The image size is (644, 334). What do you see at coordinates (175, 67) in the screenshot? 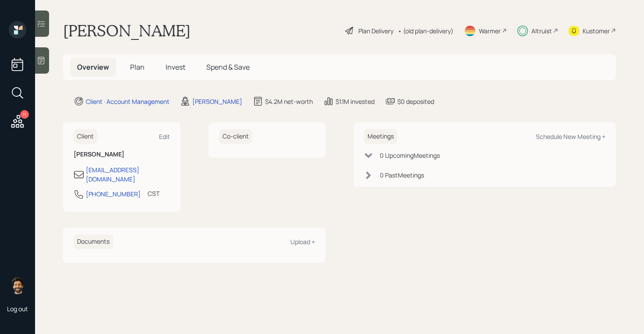
I see `span: Invest` at bounding box center [175, 67].